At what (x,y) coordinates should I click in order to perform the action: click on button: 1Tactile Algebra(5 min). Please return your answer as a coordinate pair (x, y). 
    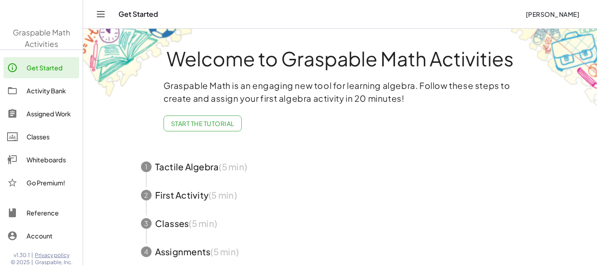
    Looking at the image, I should click on (340, 167).